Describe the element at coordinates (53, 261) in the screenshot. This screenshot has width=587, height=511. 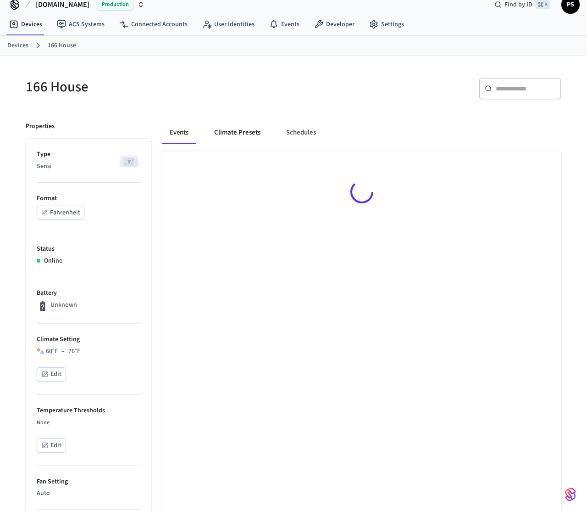
I see `p: Online` at that location.